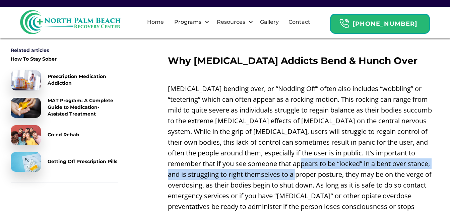 Image resolution: width=450 pixels, height=215 pixels. Describe the element at coordinates (64, 50) in the screenshot. I see `div: Related articles` at that location.